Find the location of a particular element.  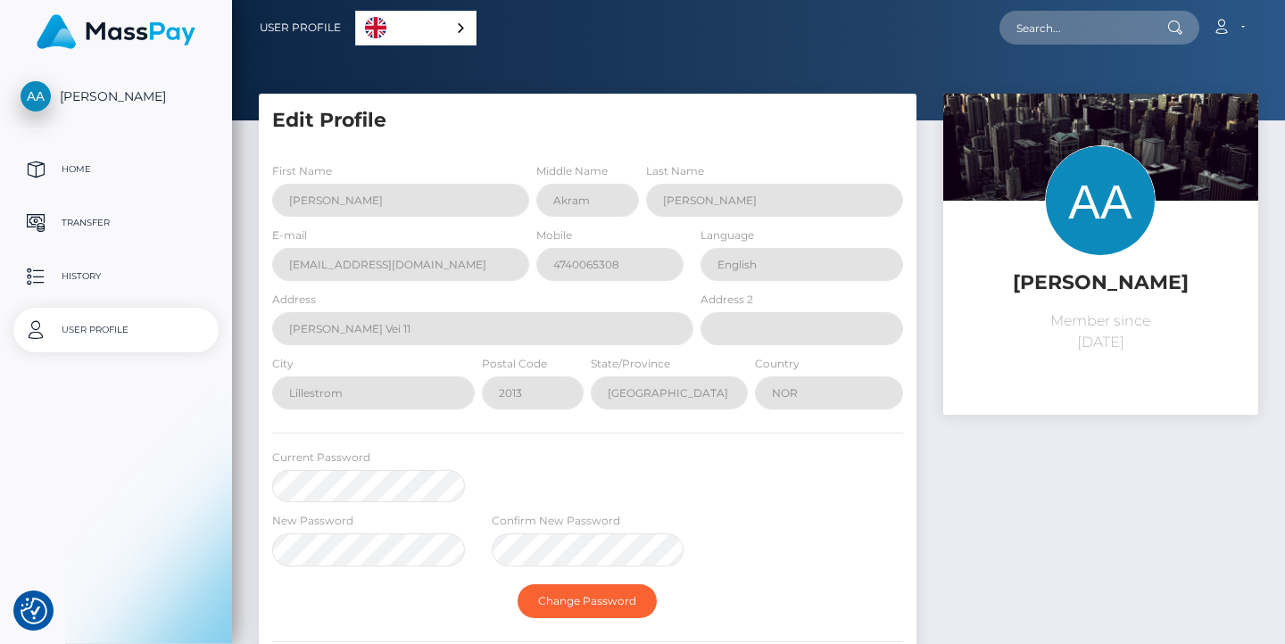

label: Language is located at coordinates (727, 236).